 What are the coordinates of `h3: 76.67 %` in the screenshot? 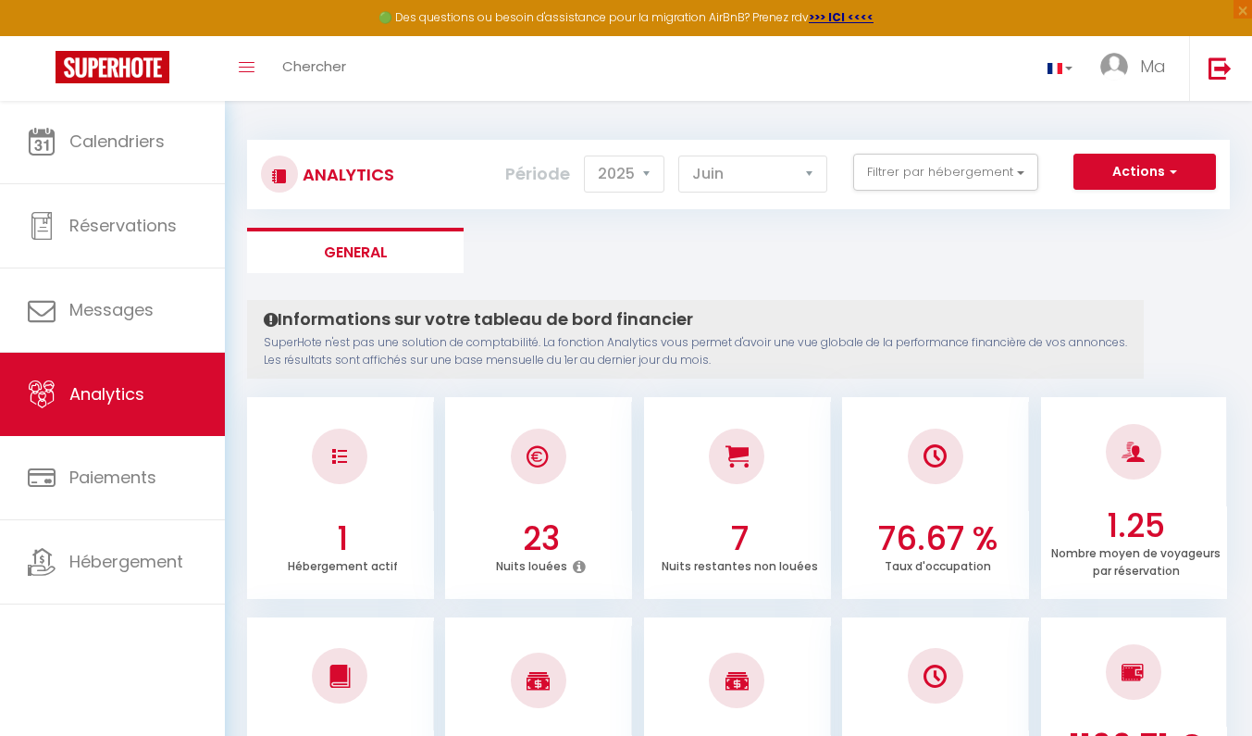 It's located at (938, 539).